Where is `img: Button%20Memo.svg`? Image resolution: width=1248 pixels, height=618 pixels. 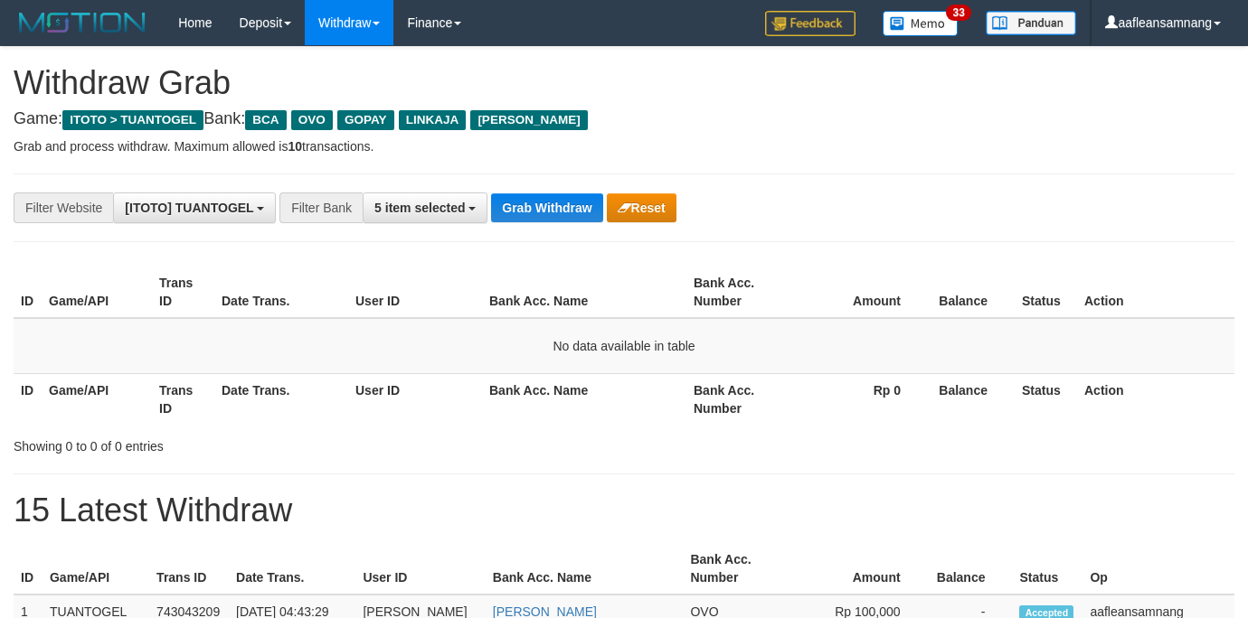 img: Button%20Memo.svg is located at coordinates (920, 24).